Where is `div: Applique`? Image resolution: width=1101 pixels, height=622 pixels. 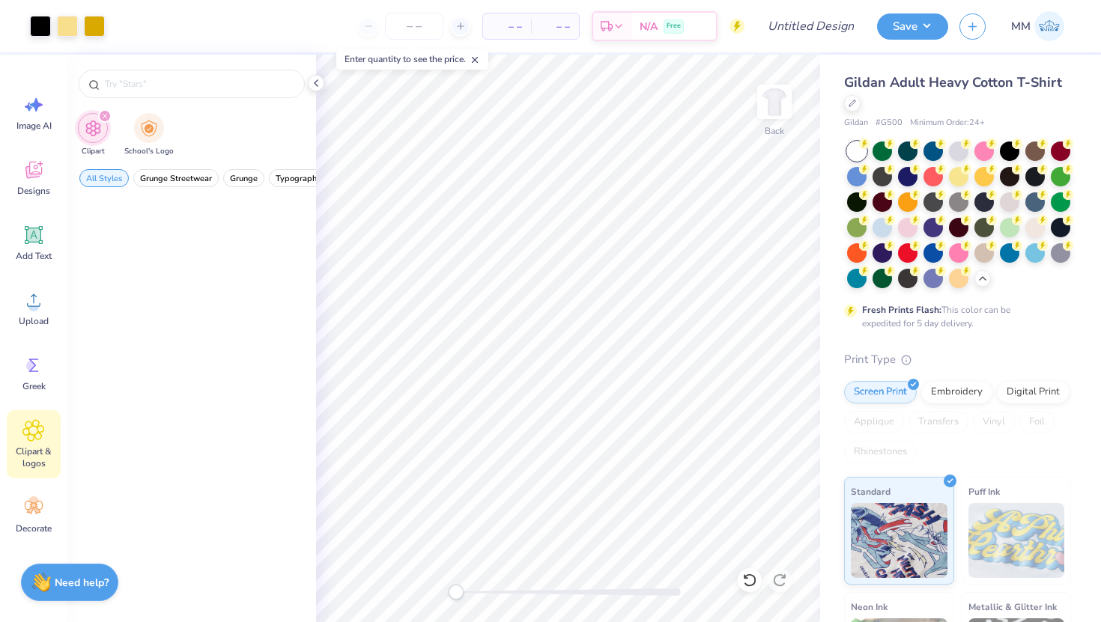
div: Applique is located at coordinates (874, 422).